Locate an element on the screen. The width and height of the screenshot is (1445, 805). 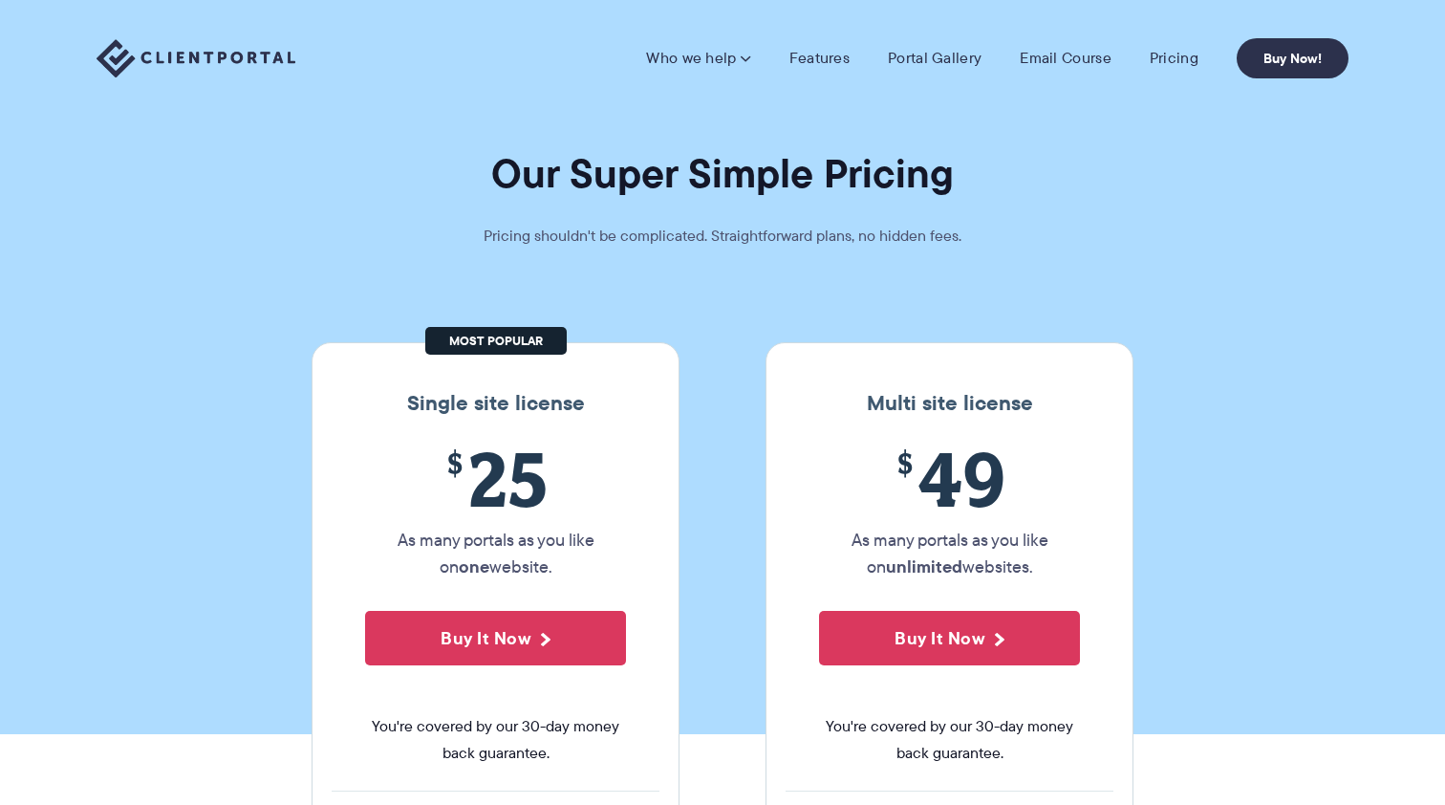
p: As many portals as you like on websites. is located at coordinates (949, 553).